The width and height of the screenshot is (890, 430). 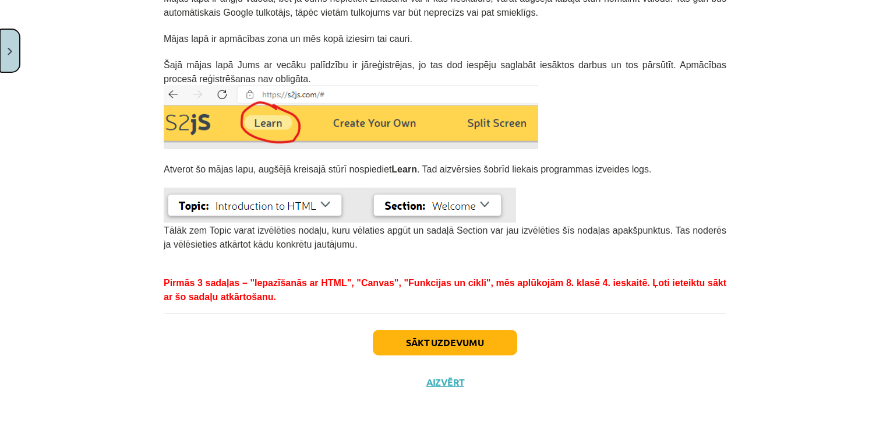 I want to click on b: Learn, so click(x=404, y=169).